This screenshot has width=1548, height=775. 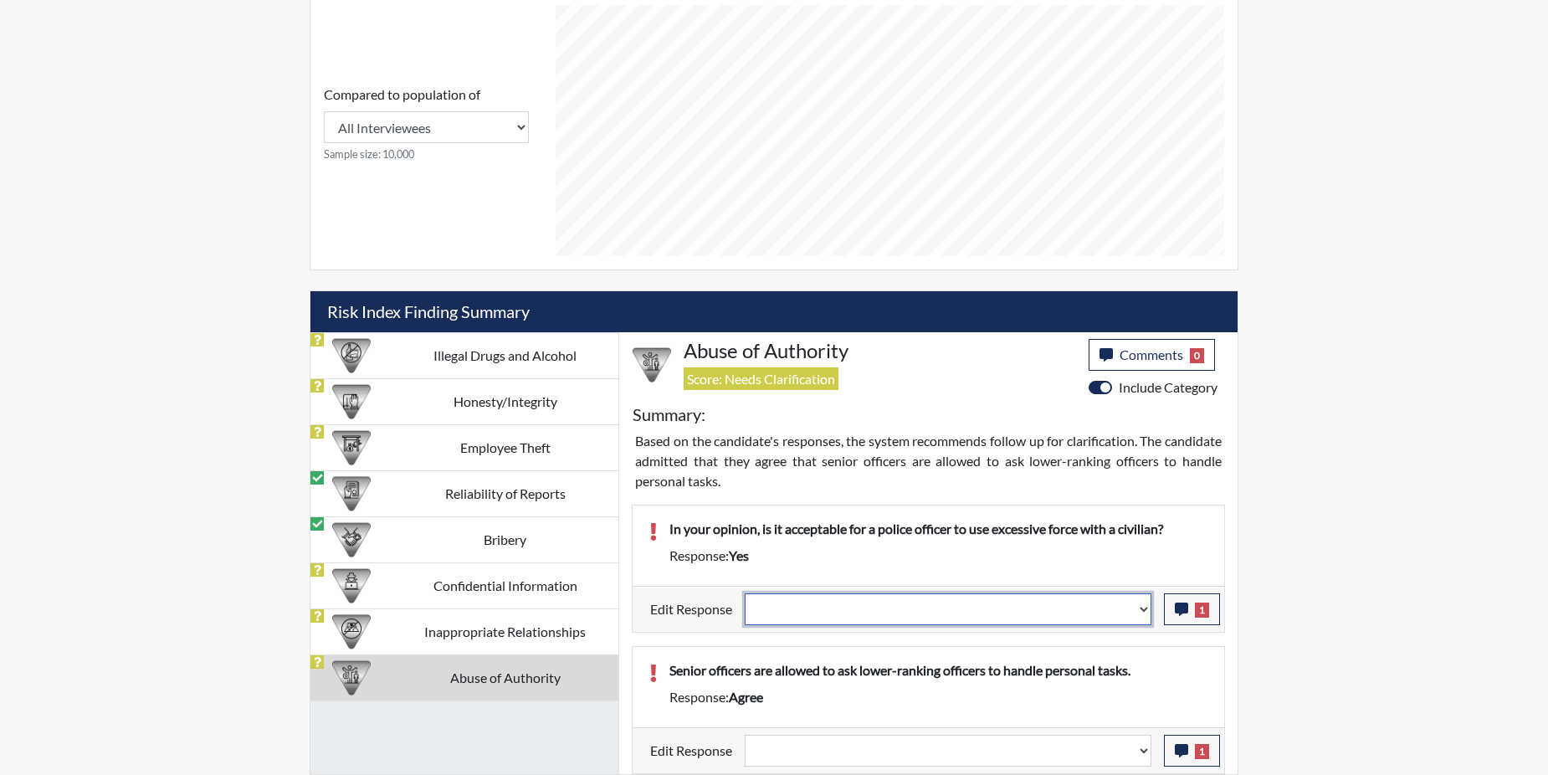 What do you see at coordinates (504, 355) in the screenshot?
I see `td: Illegal Drugs and Alcohol` at bounding box center [504, 355].